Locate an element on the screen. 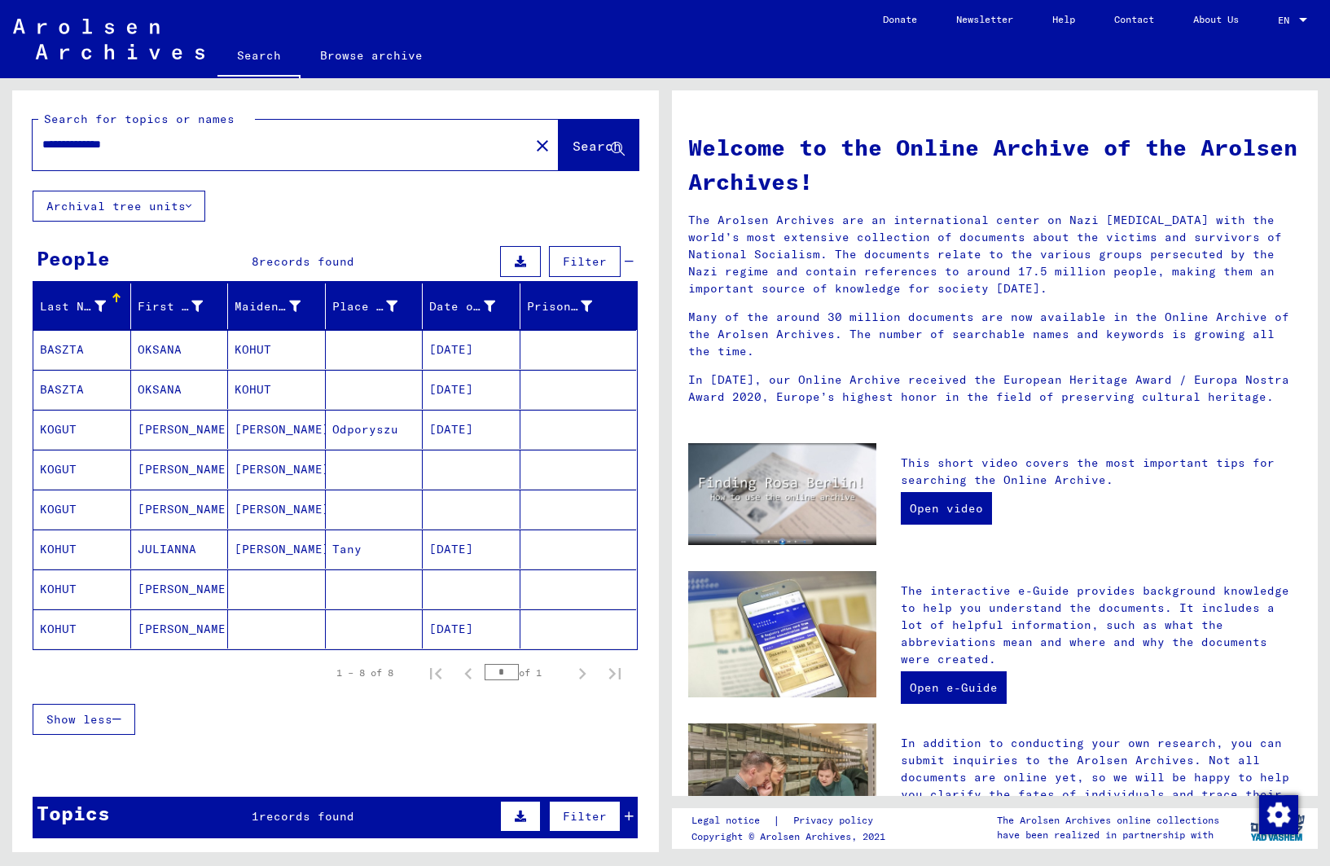 The width and height of the screenshot is (1330, 866). button: Clear is located at coordinates (542, 145).